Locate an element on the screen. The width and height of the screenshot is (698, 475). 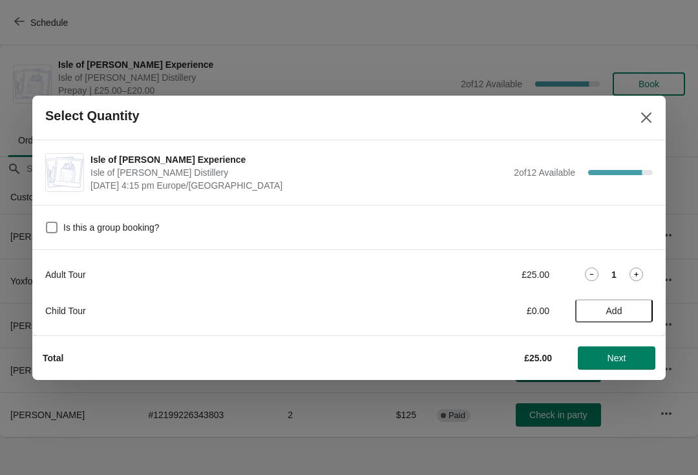
span: 2 of 12 Available is located at coordinates (544, 172).